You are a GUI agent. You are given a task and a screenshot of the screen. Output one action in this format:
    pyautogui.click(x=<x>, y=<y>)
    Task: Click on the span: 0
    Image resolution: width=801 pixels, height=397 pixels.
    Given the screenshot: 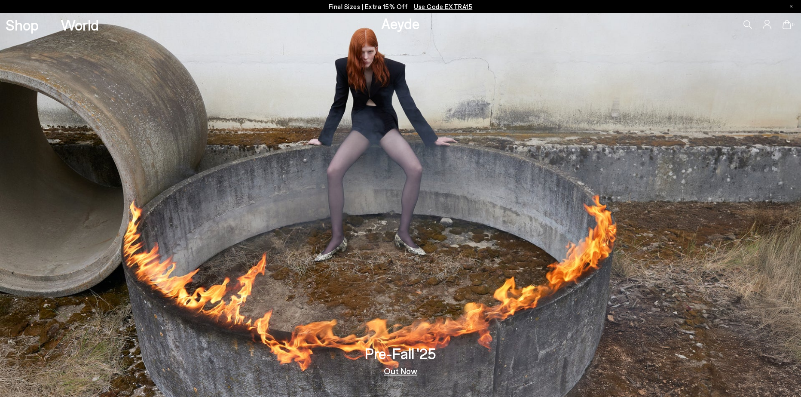 What is the action you would take?
    pyautogui.click(x=793, y=24)
    